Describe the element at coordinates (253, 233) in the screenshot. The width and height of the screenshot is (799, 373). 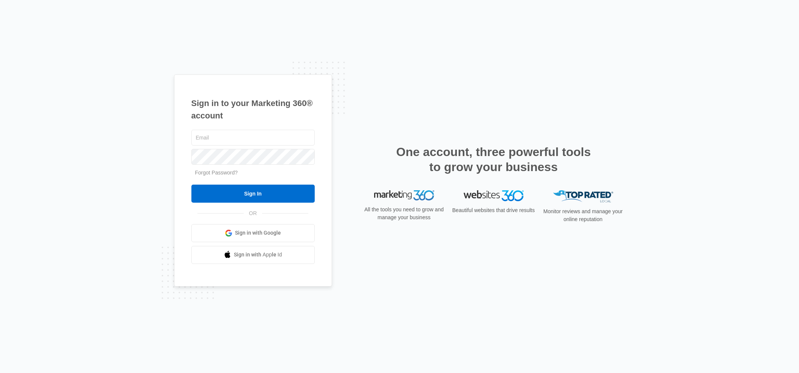
I see `a: Sign in with Google` at that location.